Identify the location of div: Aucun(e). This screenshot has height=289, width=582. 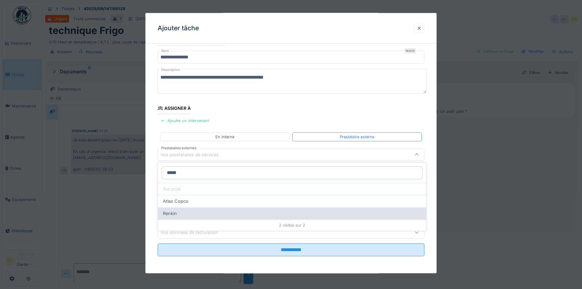
(292, 189).